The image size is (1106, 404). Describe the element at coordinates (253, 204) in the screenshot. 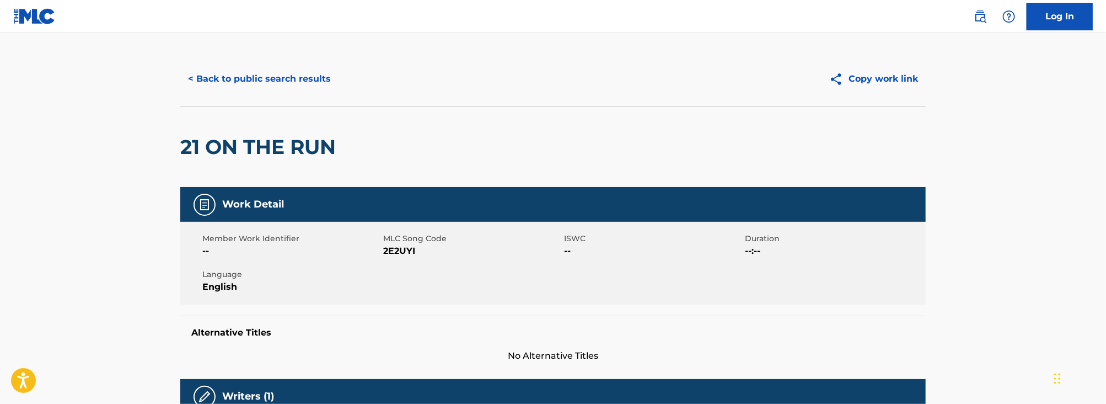

I see `h5: Work Detail` at that location.